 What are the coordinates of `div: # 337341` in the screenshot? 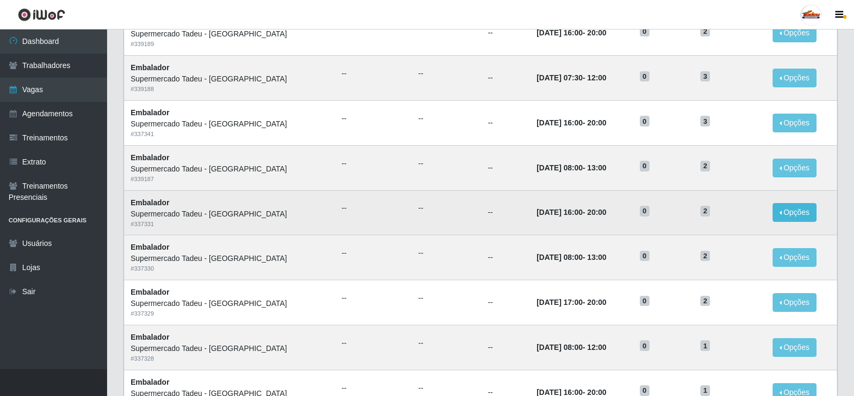 It's located at (230, 134).